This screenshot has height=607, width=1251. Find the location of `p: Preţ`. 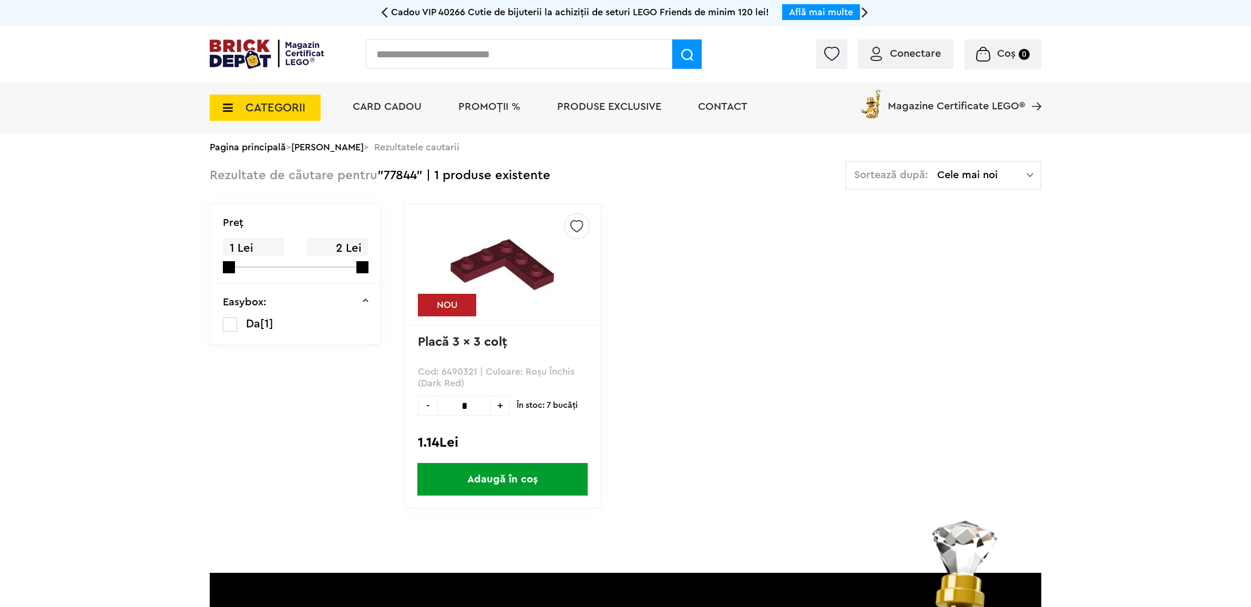

p: Preţ is located at coordinates (233, 223).